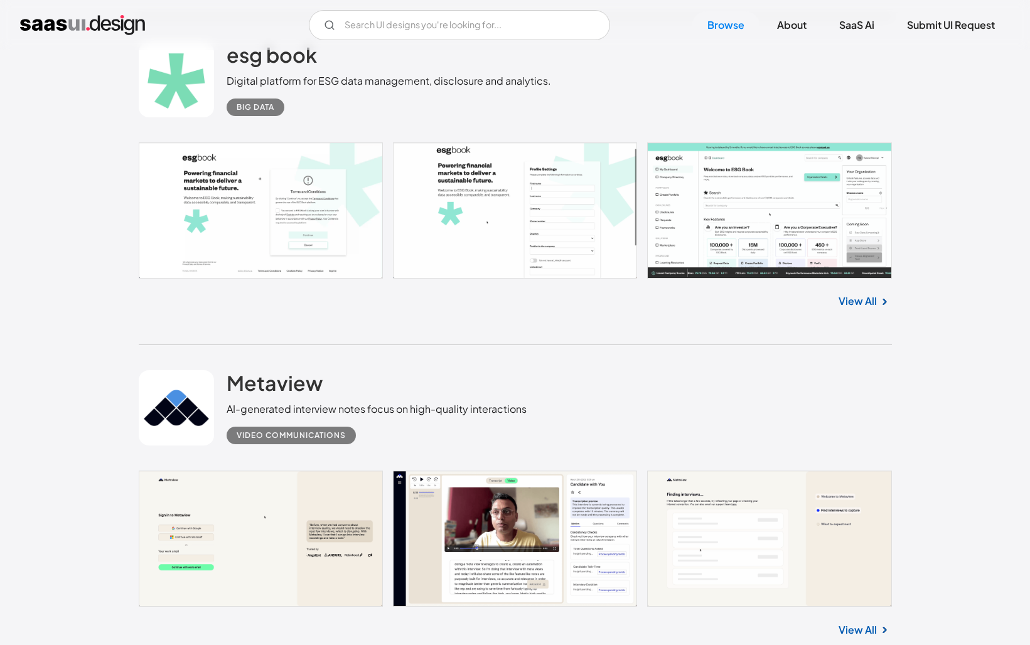 This screenshot has width=1030, height=645. I want to click on a: Metaview, so click(274, 386).